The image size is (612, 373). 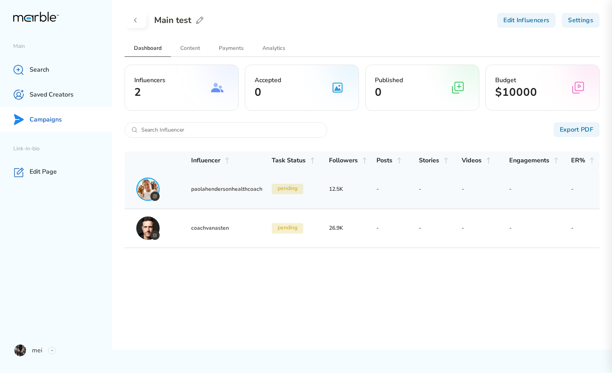 What do you see at coordinates (578, 160) in the screenshot?
I see `h3: ER%` at bounding box center [578, 160].